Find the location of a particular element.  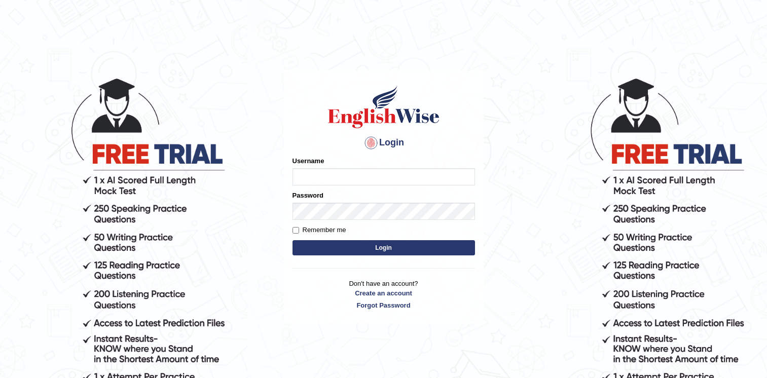

a: Forgot Password is located at coordinates (384, 305).